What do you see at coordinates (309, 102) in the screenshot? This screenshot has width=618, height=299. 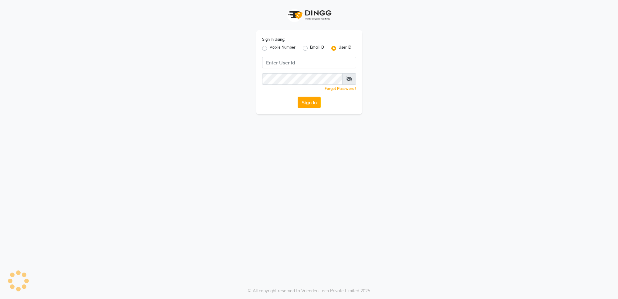 I see `button: Sign In` at bounding box center [309, 102].